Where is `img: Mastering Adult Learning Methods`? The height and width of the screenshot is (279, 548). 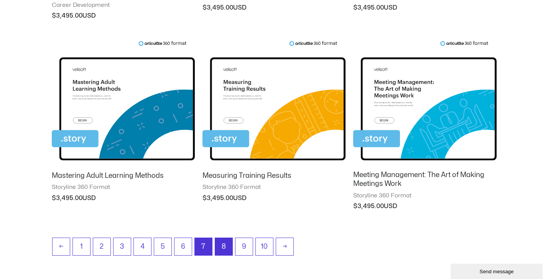 img: Mastering Adult Learning Methods is located at coordinates (123, 103).